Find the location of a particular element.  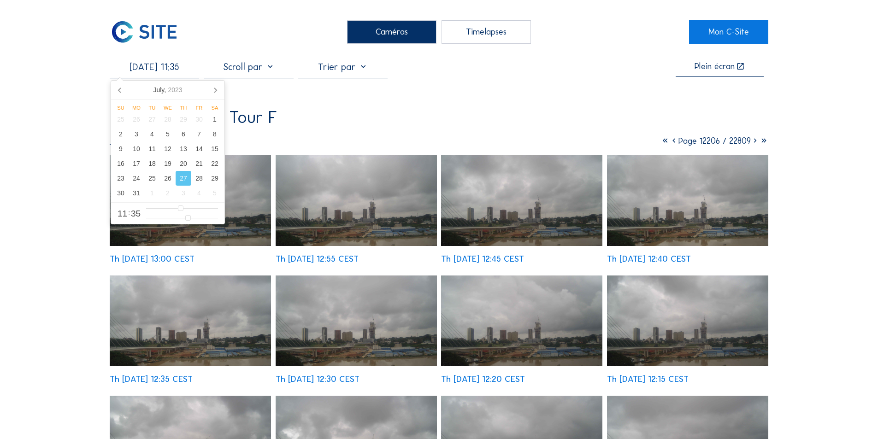

a: C-SITE Logo is located at coordinates (149, 32).